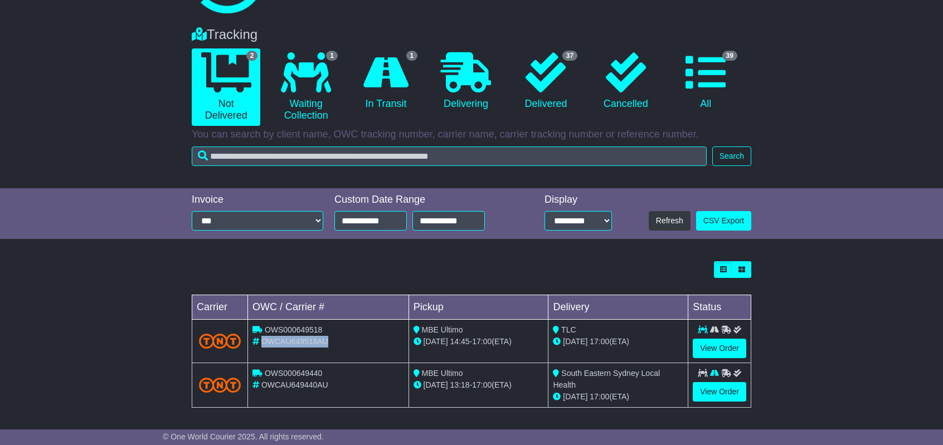  I want to click on div: Custom Date Range, so click(423, 200).